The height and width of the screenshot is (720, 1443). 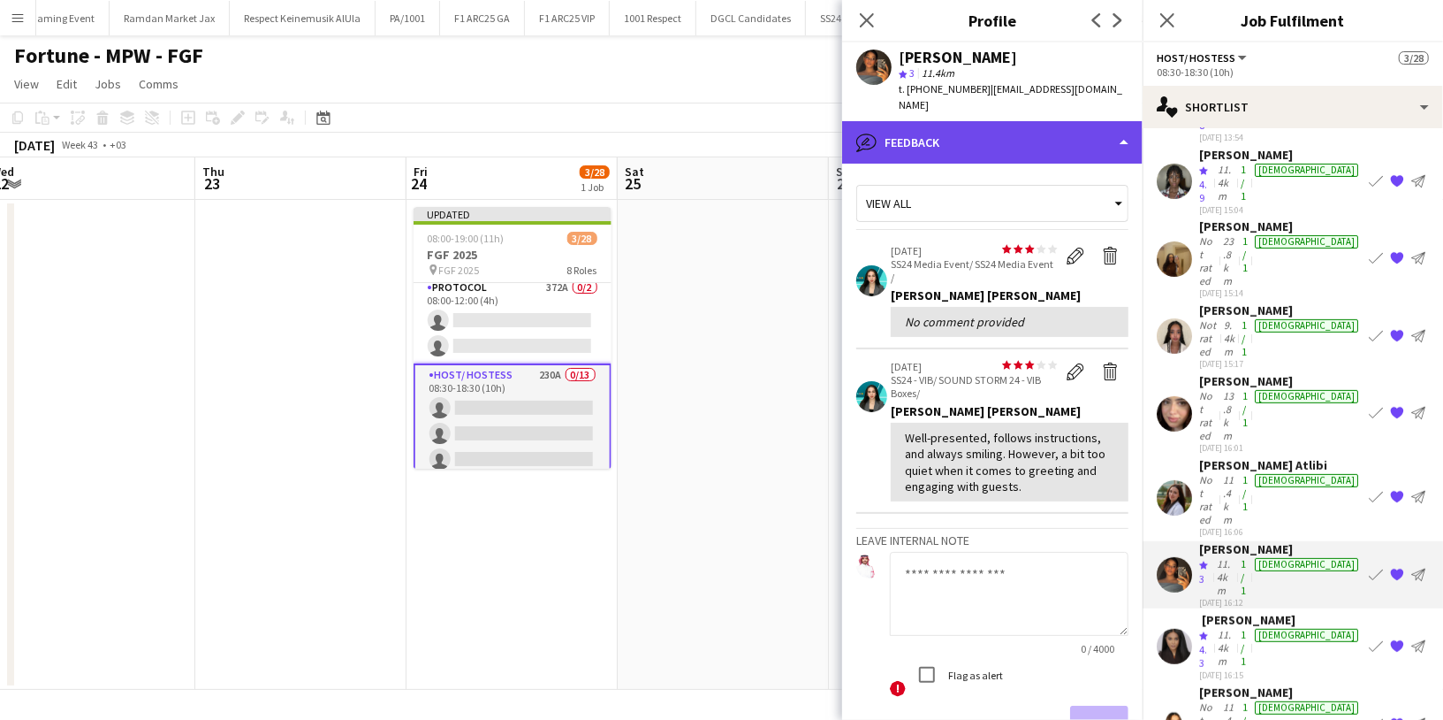 I want to click on span: 4.9, so click(x=1203, y=190).